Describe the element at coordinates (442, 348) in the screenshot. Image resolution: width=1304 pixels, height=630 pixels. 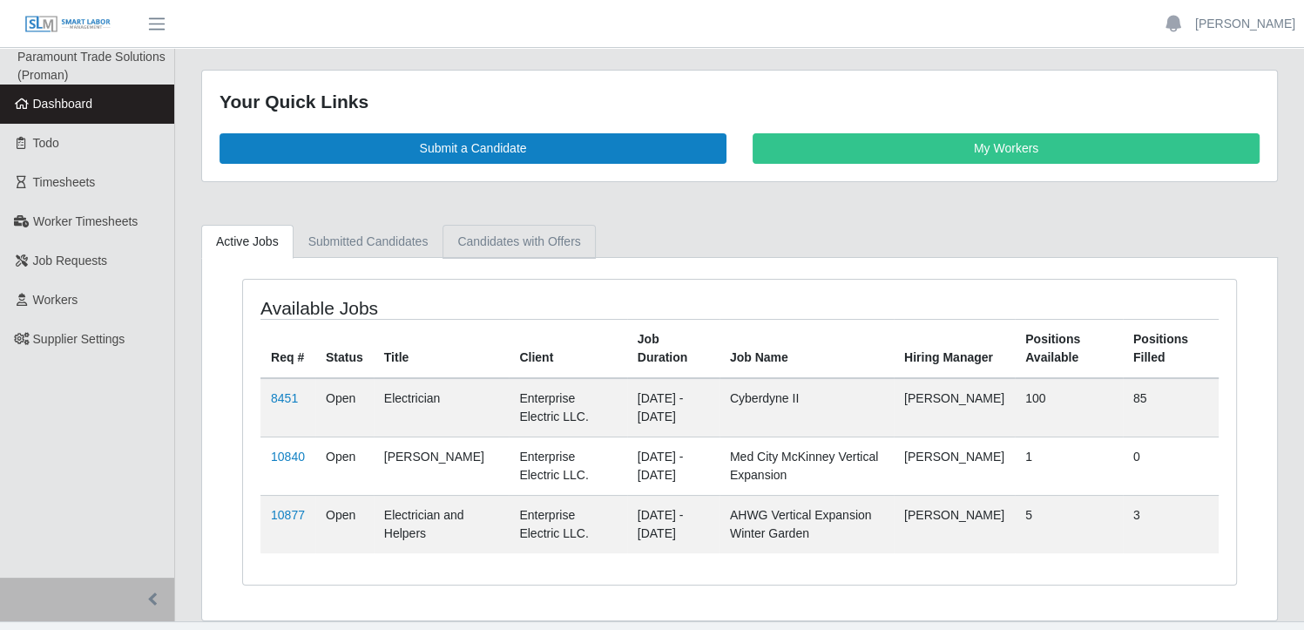
I see `th: Title` at that location.